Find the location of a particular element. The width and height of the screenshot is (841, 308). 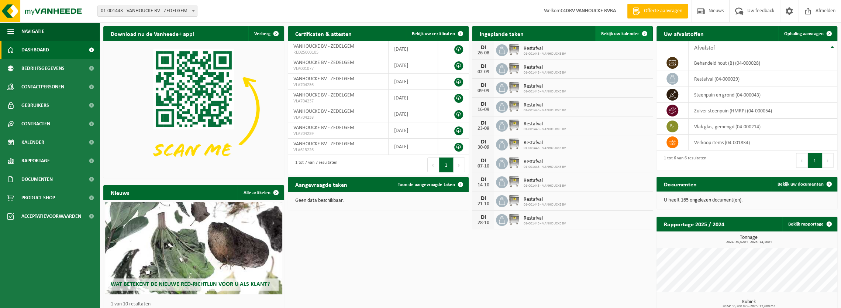

a: Bekijk uw kalender is located at coordinates (624, 34).